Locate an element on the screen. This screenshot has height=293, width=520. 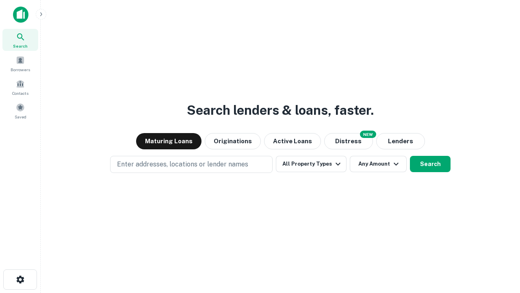
div: Chat Widget is located at coordinates (500, 247).